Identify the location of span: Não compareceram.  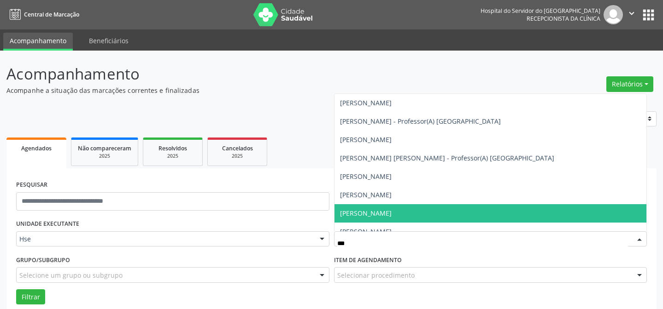
(105, 148).